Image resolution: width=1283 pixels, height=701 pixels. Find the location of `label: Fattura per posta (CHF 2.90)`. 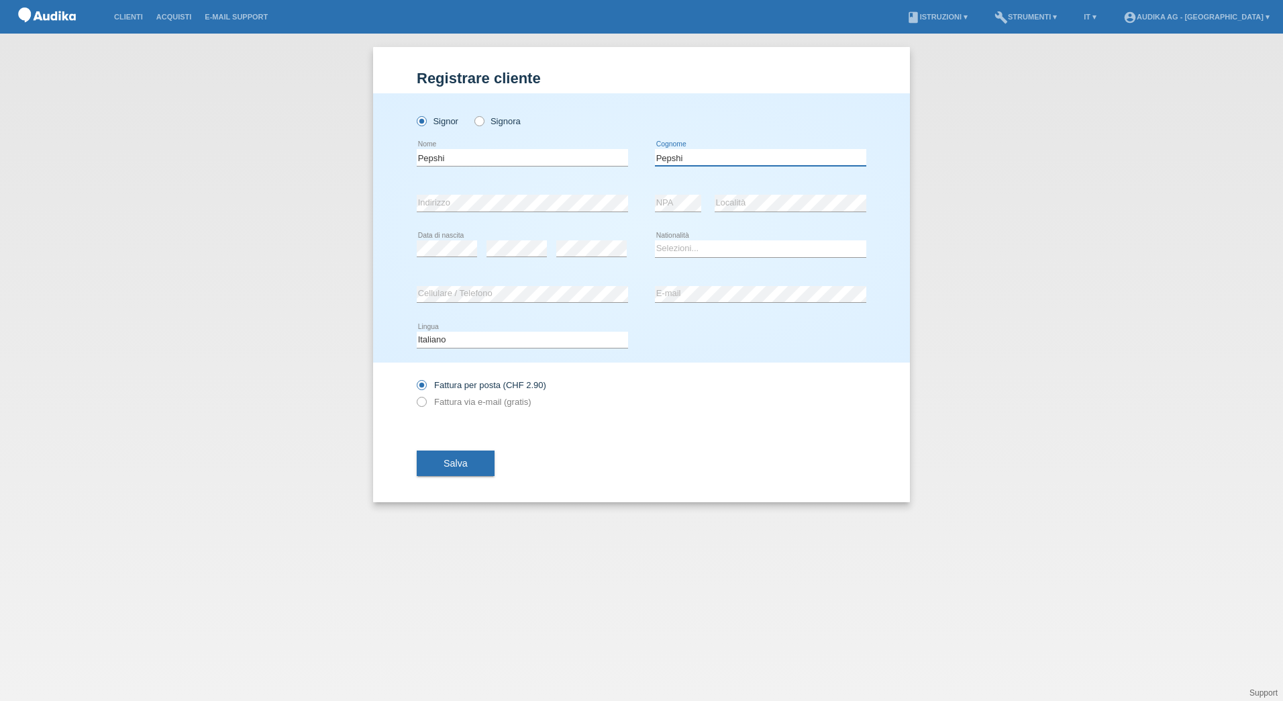

label: Fattura per posta (CHF 2.90) is located at coordinates (481, 385).